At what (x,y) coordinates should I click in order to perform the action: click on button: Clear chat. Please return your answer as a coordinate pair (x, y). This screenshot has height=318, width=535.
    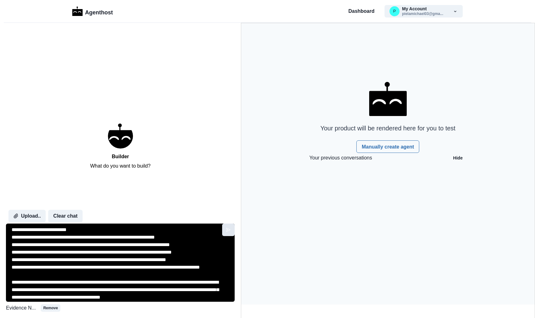
    Looking at the image, I should click on (65, 216).